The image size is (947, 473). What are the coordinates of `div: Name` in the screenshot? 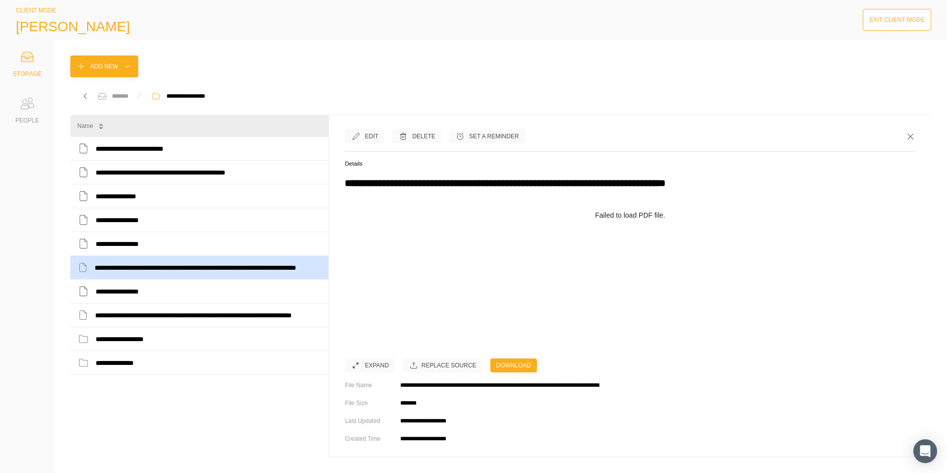 It's located at (85, 126).